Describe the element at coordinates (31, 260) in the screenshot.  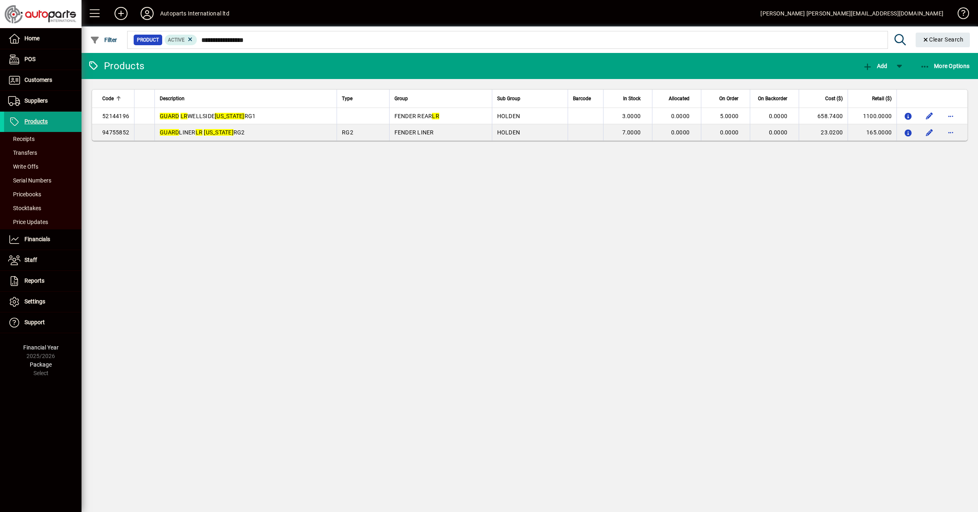
I see `span: Staff` at that location.